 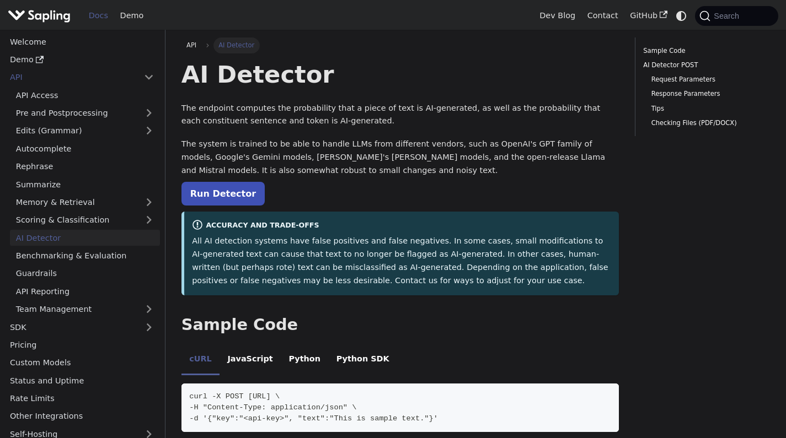 What do you see at coordinates (85, 273) in the screenshot?
I see `a: Guardrails` at bounding box center [85, 273].